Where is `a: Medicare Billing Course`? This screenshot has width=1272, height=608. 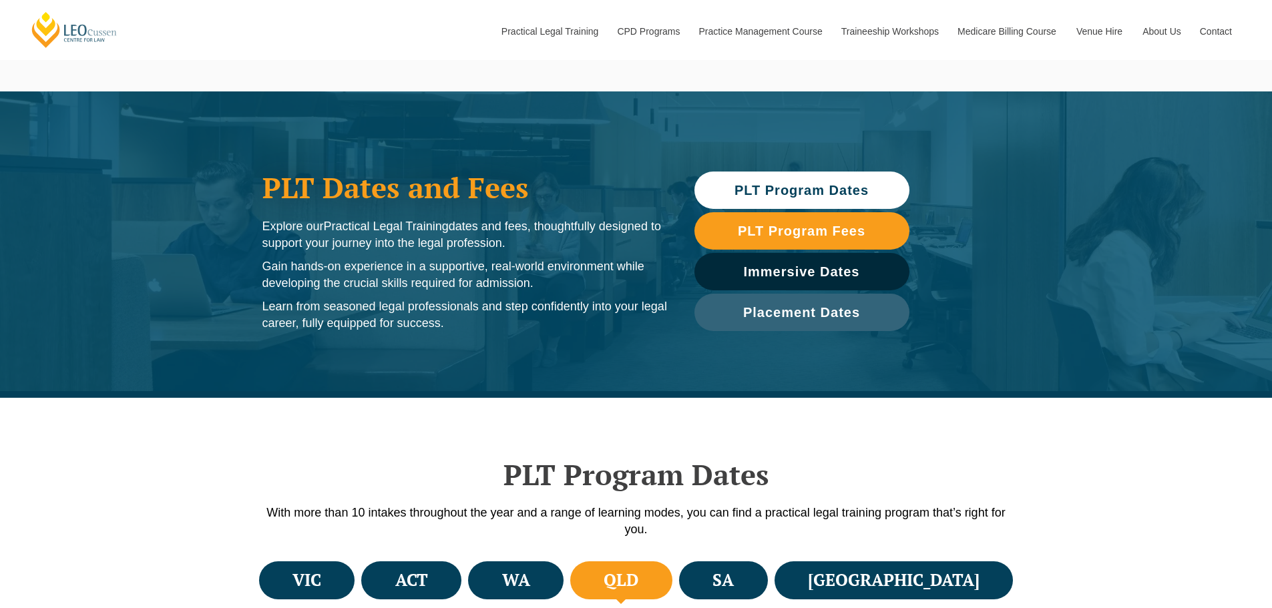 a: Medicare Billing Course is located at coordinates (1007, 31).